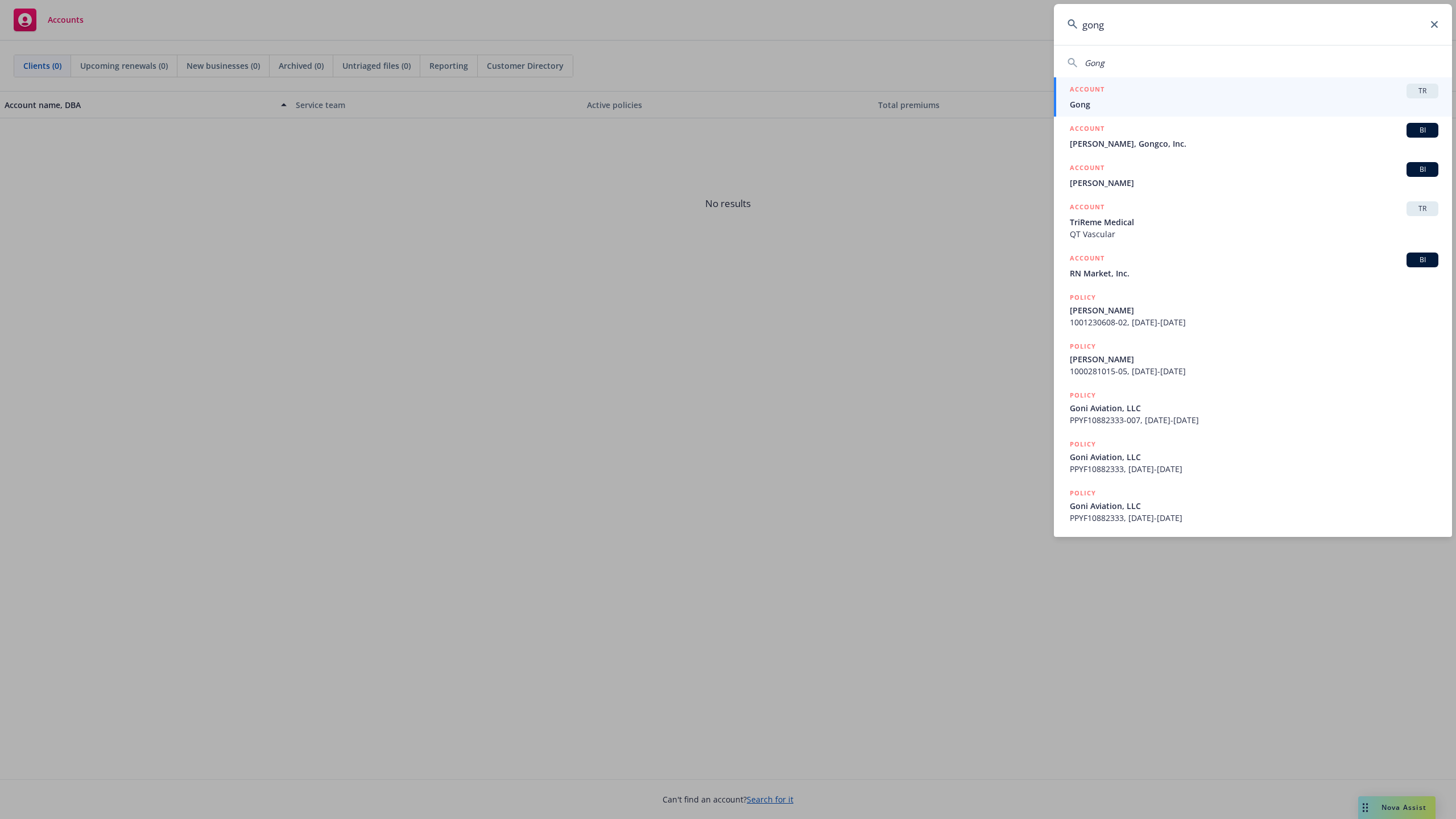 This screenshot has height=819, width=1456. I want to click on input: Search..., so click(1253, 24).